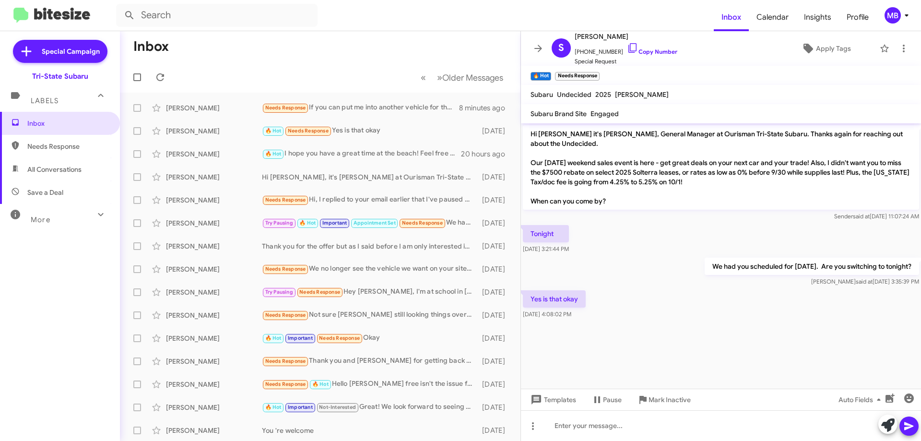  I want to click on span: said at, so click(864, 281).